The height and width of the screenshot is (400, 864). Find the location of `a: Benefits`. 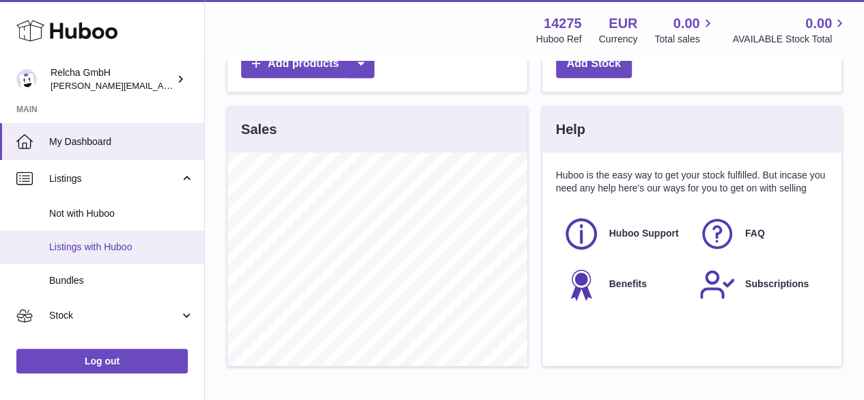

a: Benefits is located at coordinates (624, 284).